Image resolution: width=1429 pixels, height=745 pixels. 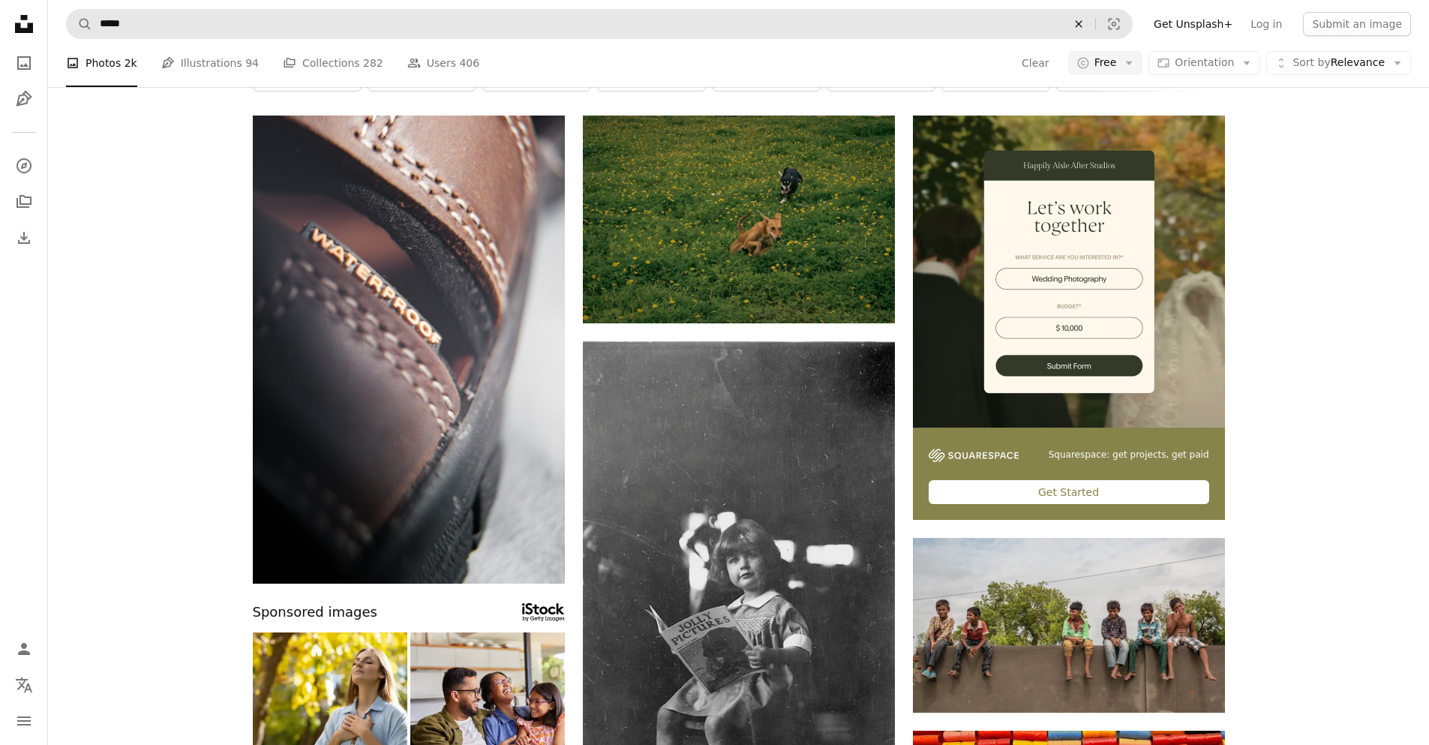 I want to click on a: Photos, so click(x=24, y=63).